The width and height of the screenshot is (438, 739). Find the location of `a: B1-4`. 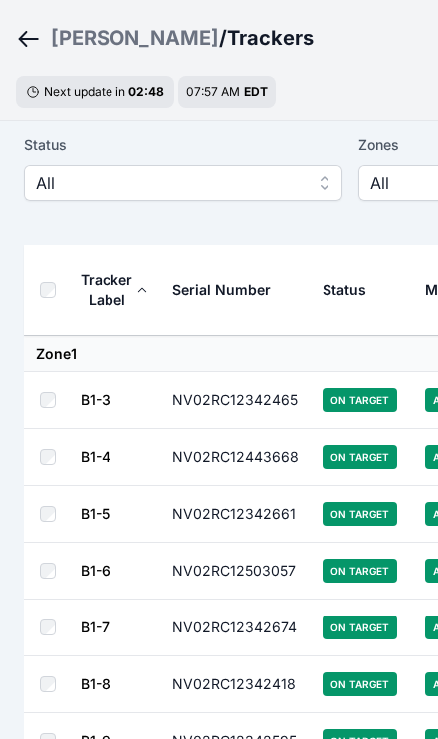

a: B1-4 is located at coordinates (96, 456).